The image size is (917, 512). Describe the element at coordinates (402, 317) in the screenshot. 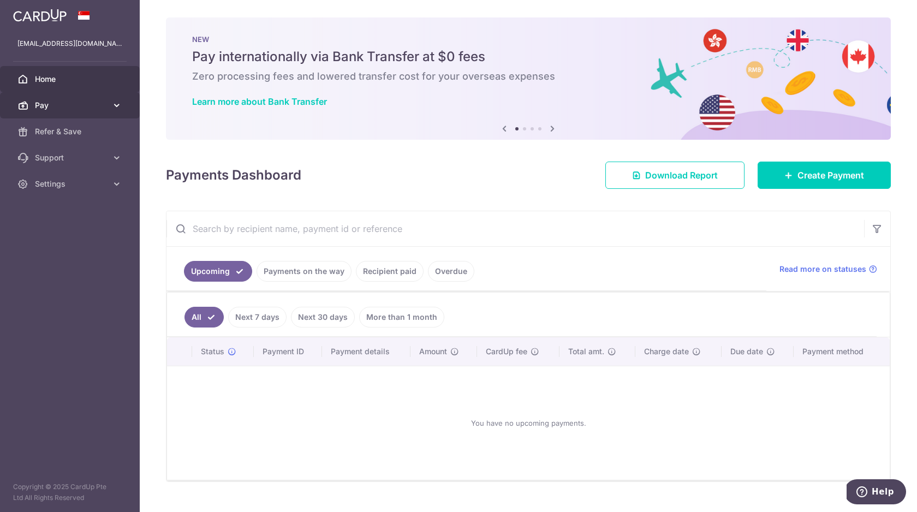

I see `a: More than 1 month` at that location.